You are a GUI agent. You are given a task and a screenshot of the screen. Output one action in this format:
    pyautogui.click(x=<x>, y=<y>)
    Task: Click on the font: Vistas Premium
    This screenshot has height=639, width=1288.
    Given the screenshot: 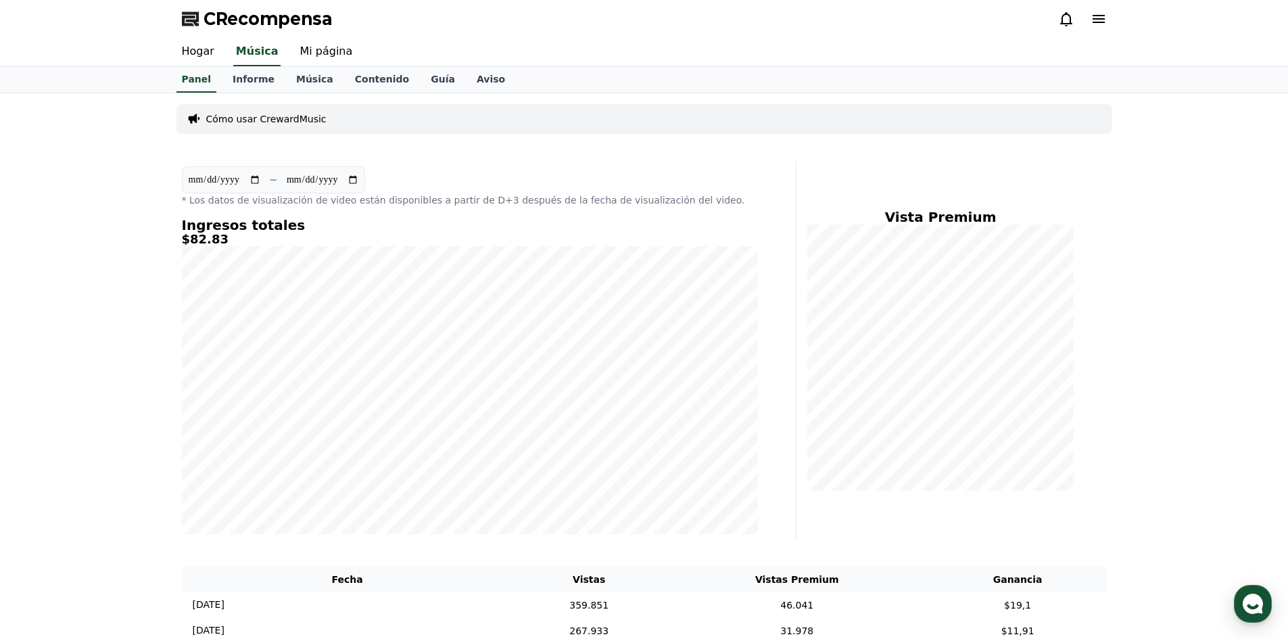 What is the action you would take?
    pyautogui.click(x=797, y=579)
    